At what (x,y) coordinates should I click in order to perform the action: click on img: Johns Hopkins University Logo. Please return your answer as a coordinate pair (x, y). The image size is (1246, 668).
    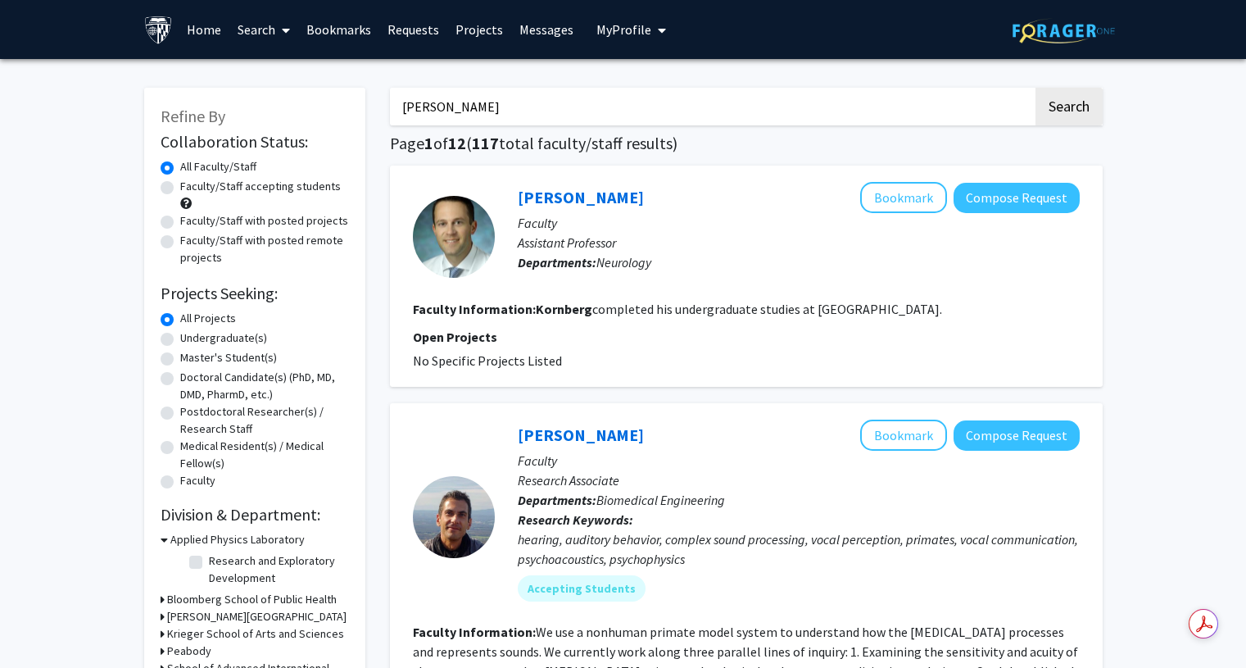
    Looking at the image, I should click on (158, 29).